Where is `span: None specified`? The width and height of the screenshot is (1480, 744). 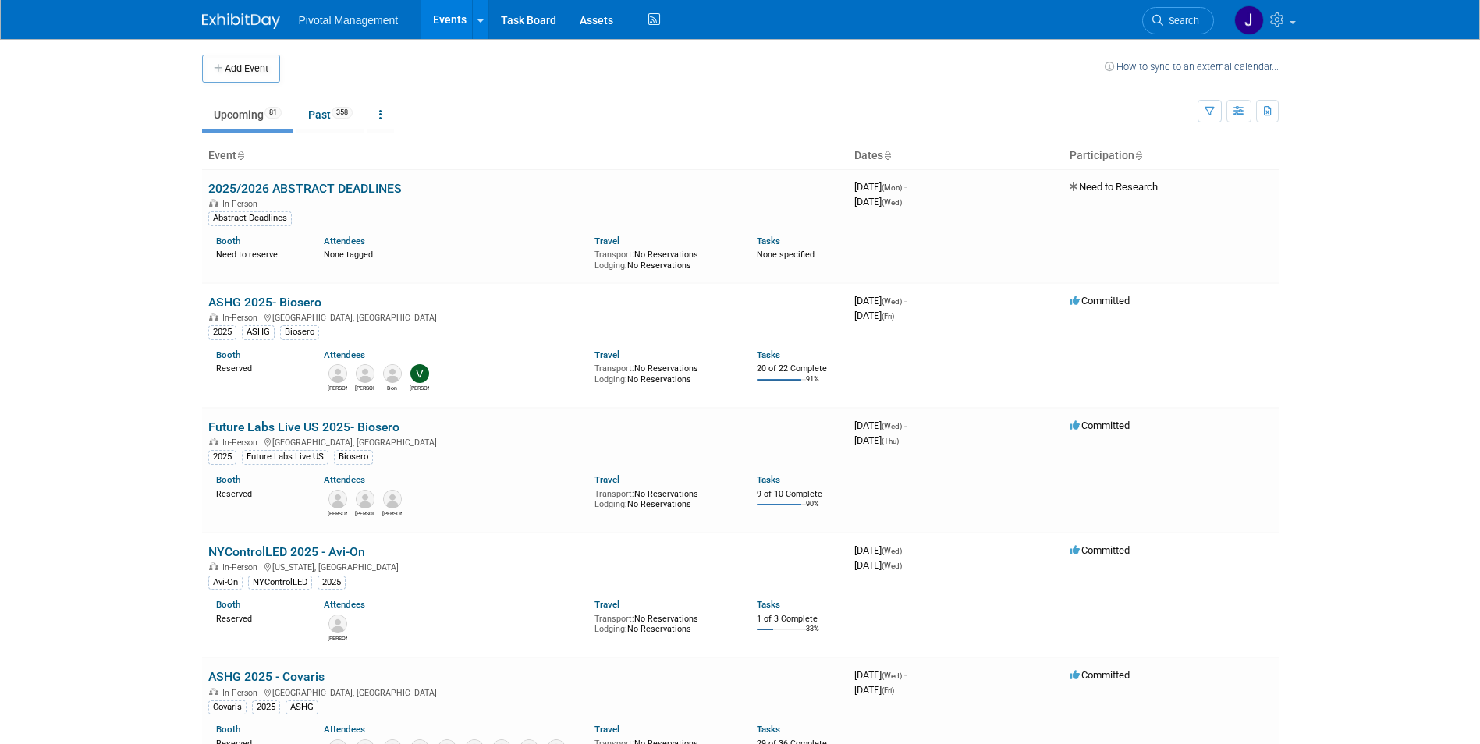 span: None specified is located at coordinates (785, 254).